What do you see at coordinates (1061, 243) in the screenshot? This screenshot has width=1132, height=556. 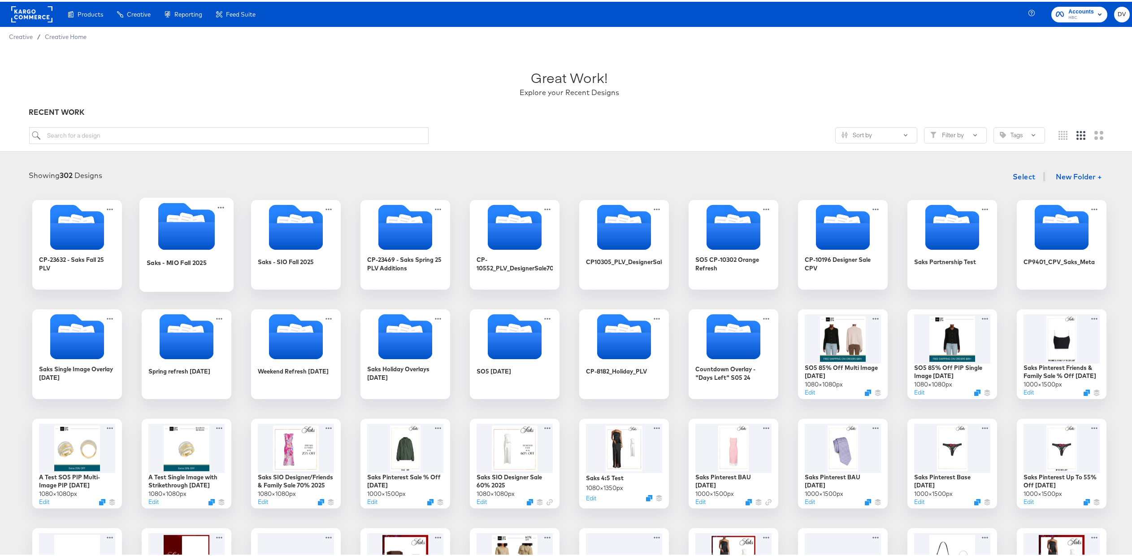 I see `div: CP9401_CPV_Saks_Meta` at bounding box center [1061, 243].